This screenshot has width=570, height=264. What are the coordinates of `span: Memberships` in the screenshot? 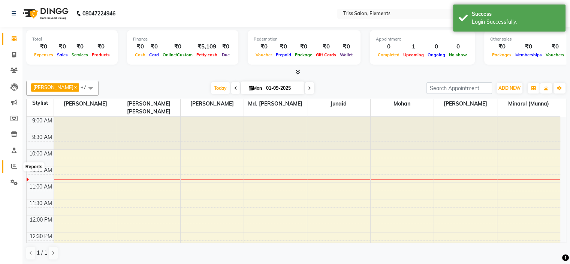 It's located at (529, 55).